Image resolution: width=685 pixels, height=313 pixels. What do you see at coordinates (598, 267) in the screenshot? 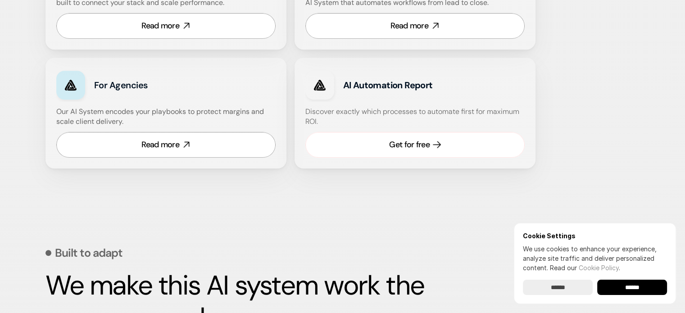
I see `a: Cookie Policy` at bounding box center [598, 267].